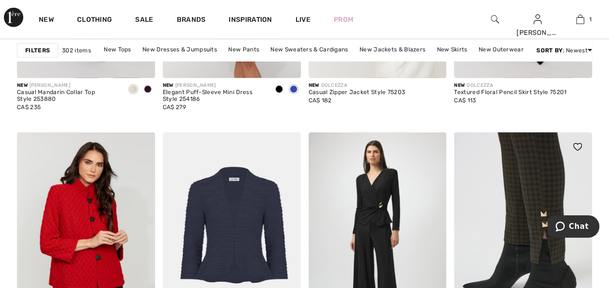 This screenshot has height=288, width=609. Describe the element at coordinates (133, 90) in the screenshot. I see `div: Champagne` at that location.